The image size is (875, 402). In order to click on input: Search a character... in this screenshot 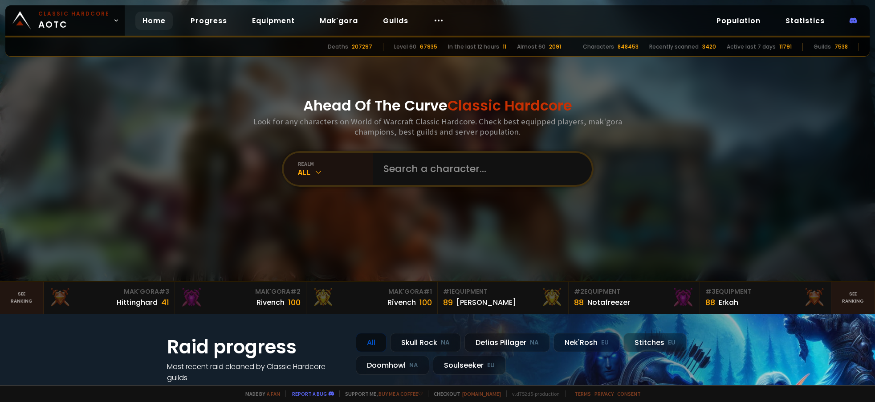, I will do `click(480, 169)`.